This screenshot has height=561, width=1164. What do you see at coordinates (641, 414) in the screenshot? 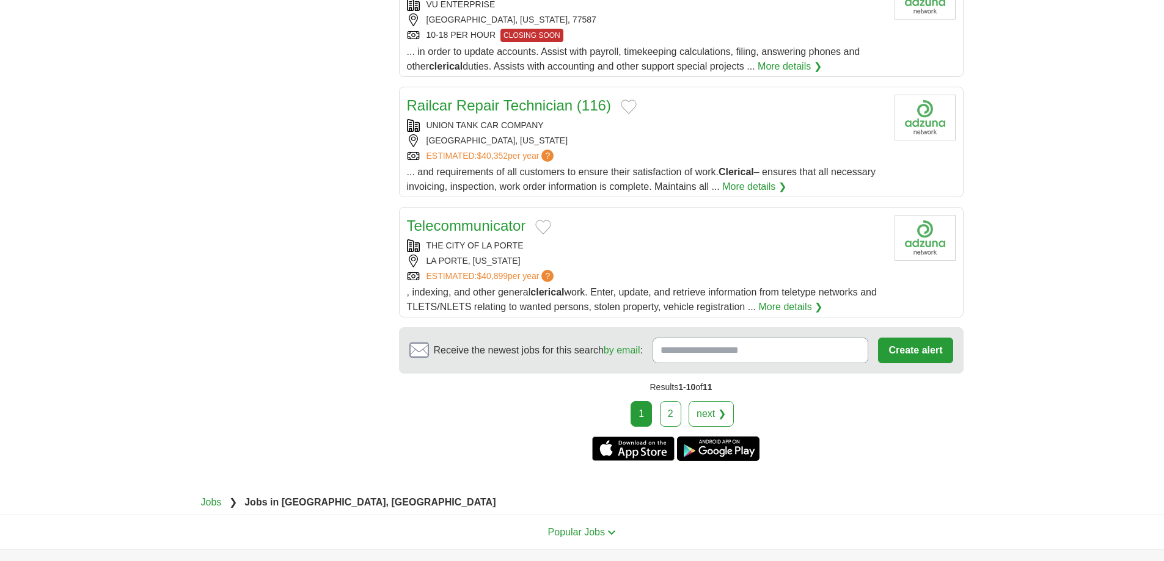
I see `div: 1` at bounding box center [641, 414].